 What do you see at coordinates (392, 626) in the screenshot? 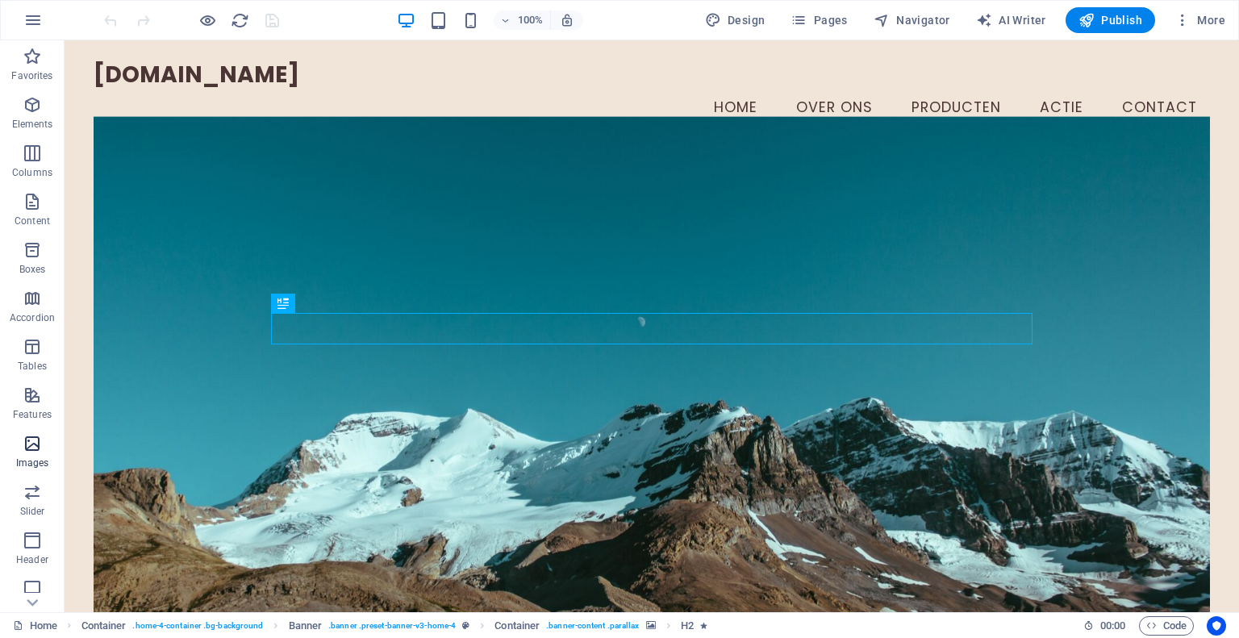
I see `span: . banner .preset-banner-v3-home-4` at bounding box center [392, 626].